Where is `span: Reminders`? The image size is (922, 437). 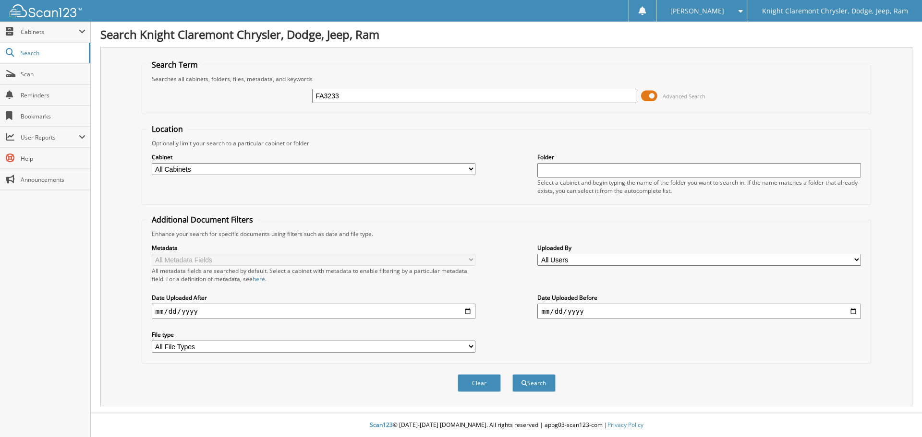
span: Reminders is located at coordinates (53, 95).